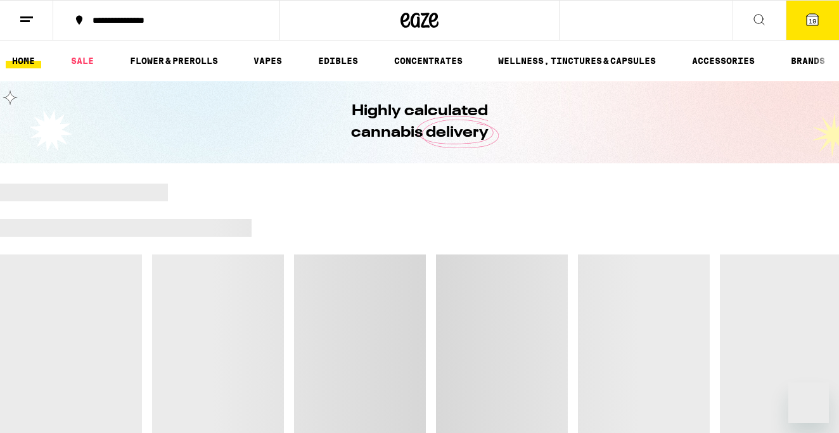  Describe the element at coordinates (808, 61) in the screenshot. I see `a: BRANDS` at that location.